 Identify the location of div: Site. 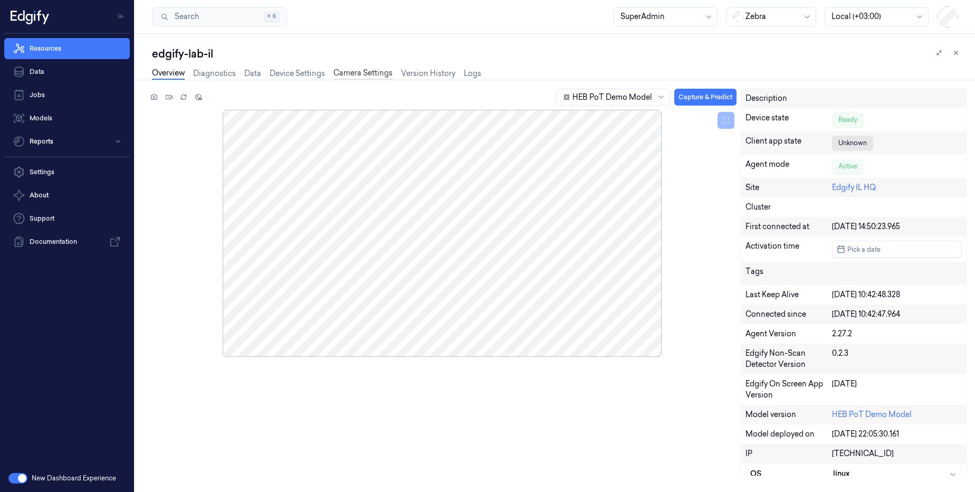
(789, 187).